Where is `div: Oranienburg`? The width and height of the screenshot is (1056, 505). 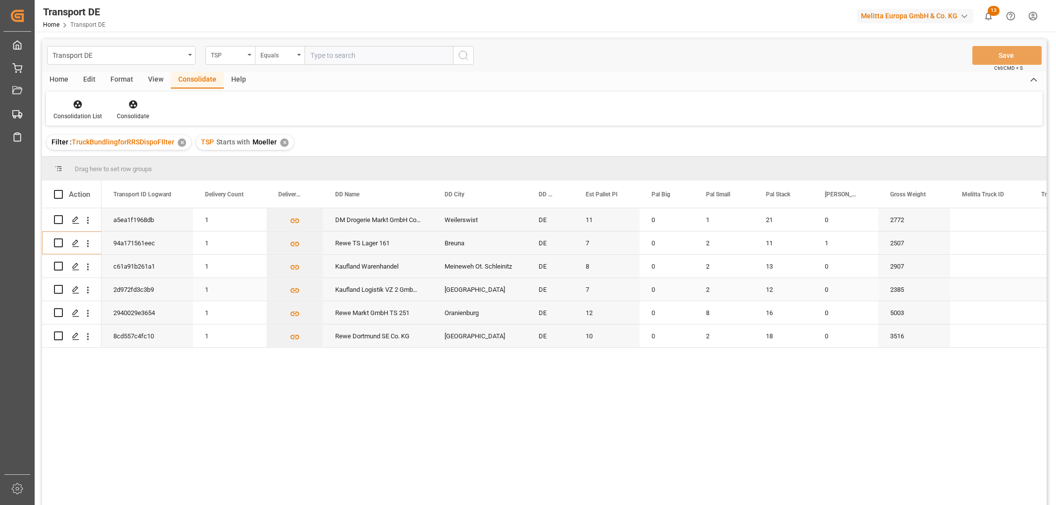 div: Oranienburg is located at coordinates (480, 313).